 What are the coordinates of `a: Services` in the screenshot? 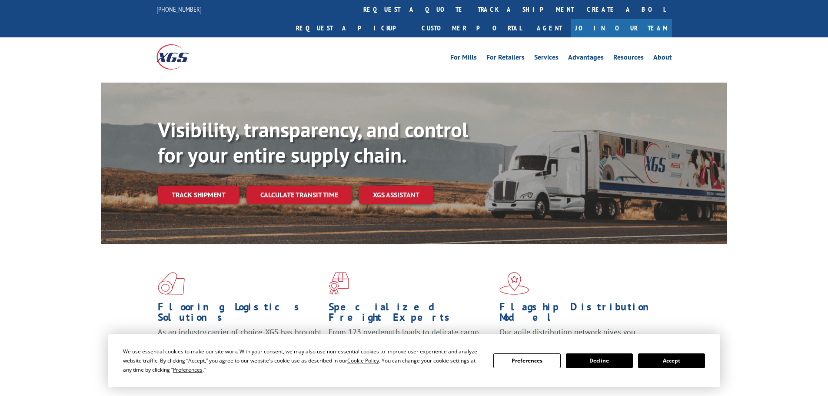 It's located at (546, 59).